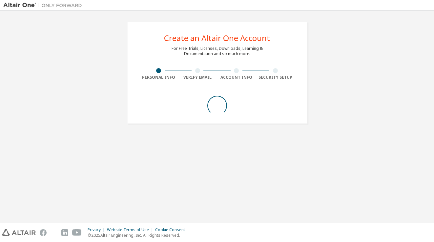  I want to click on img: altair_logo.svg, so click(19, 233).